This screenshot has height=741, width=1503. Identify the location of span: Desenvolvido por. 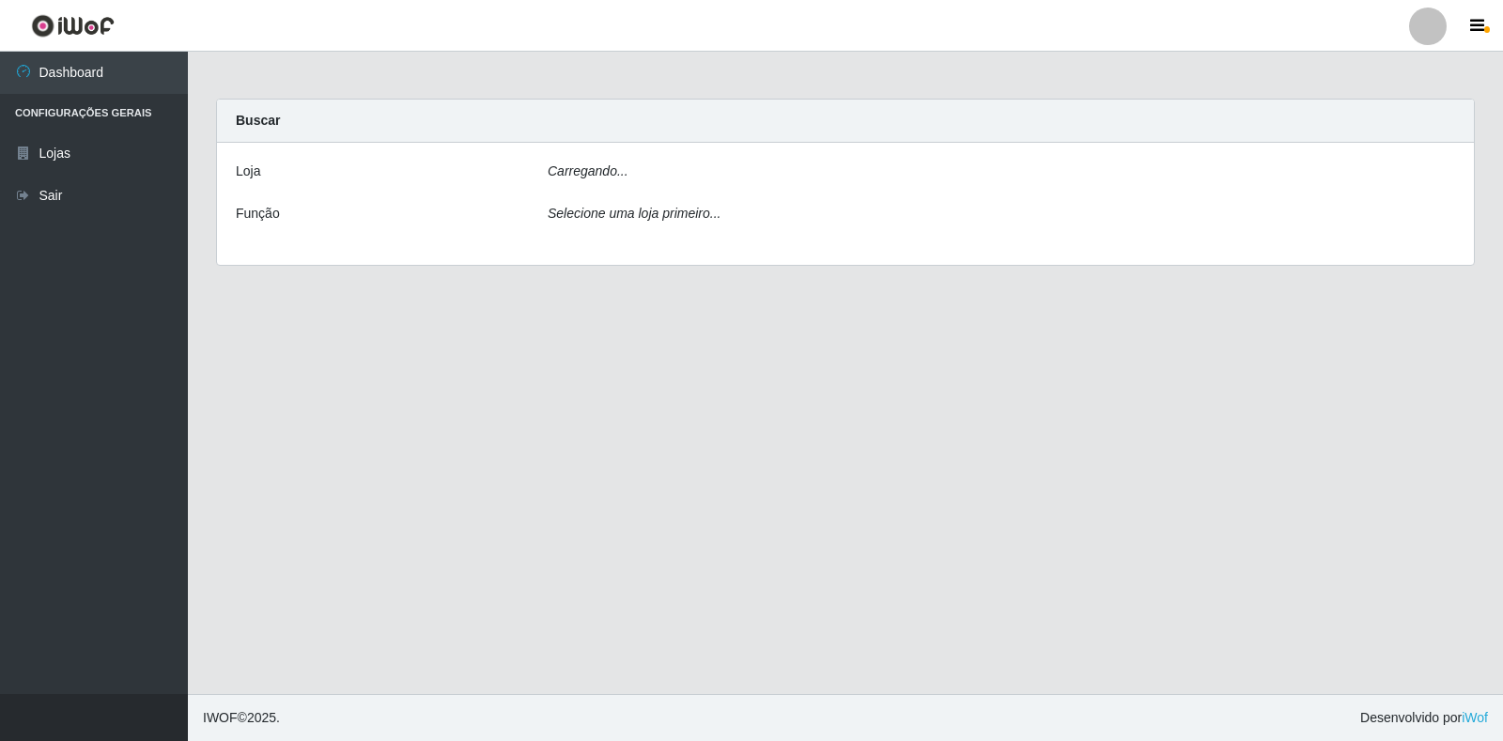
(1424, 718).